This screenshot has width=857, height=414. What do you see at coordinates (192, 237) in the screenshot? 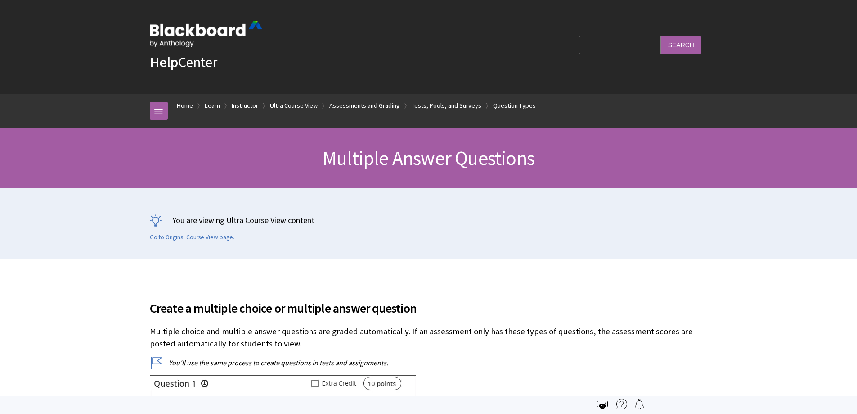
I see `a: Go to Original Course View page.` at bounding box center [192, 237].